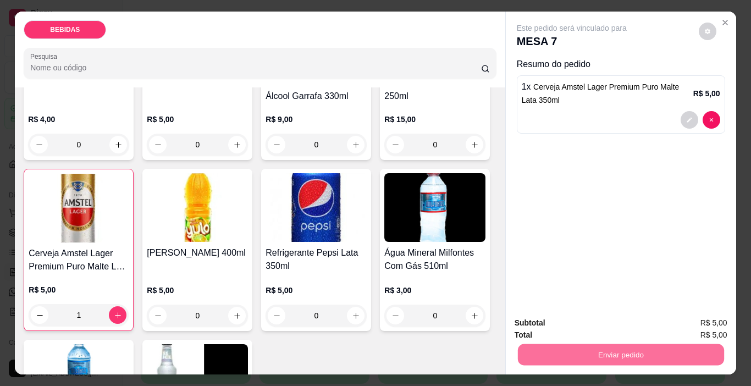 Image resolution: width=751 pixels, height=386 pixels. Describe the element at coordinates (316, 90) in the screenshot. I see `h4: Cerveja Heineken Zero Álcool Garrafa 330ml` at that location.